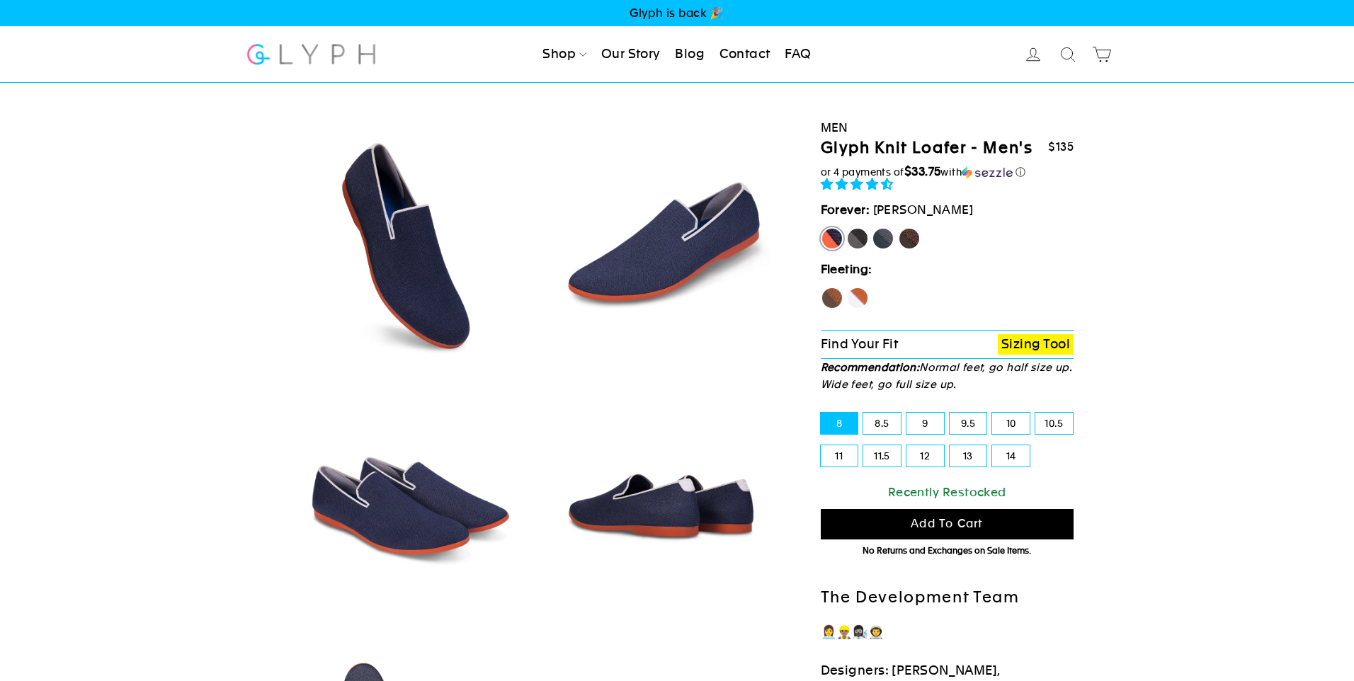 The image size is (1354, 681). Describe the element at coordinates (948, 128) in the screenshot. I see `div: Men` at that location.